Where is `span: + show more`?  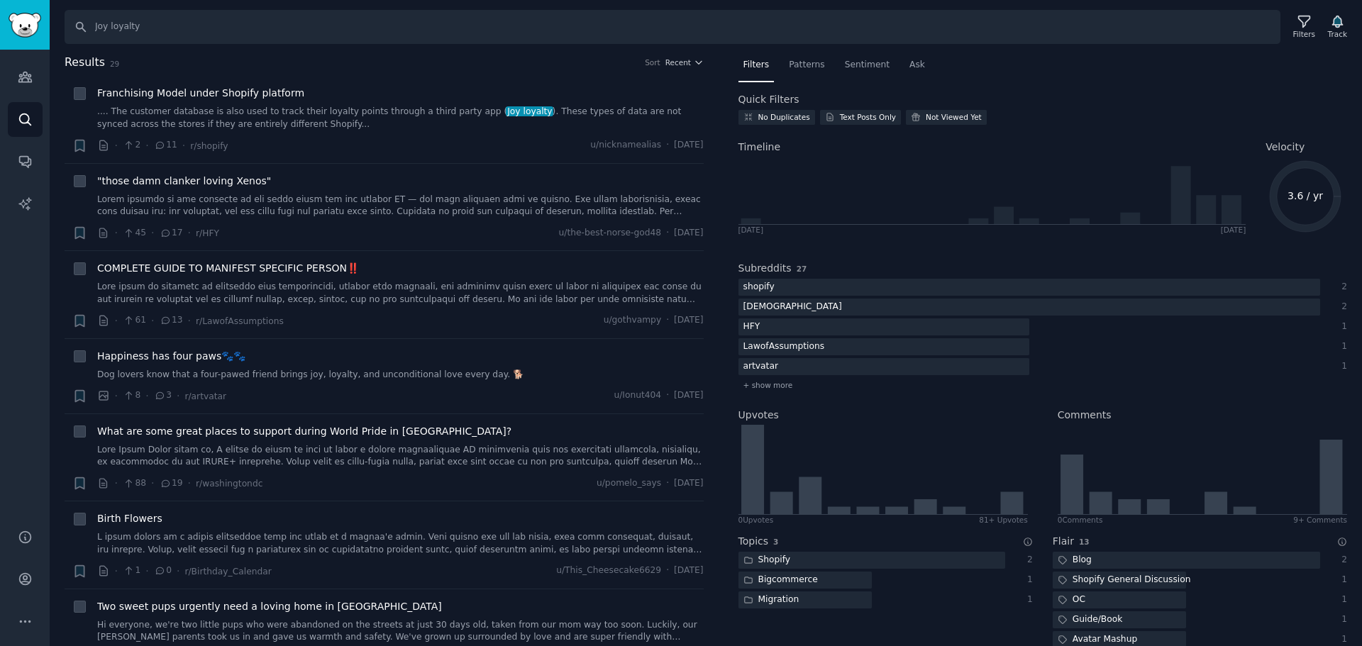
span: + show more is located at coordinates (768, 385).